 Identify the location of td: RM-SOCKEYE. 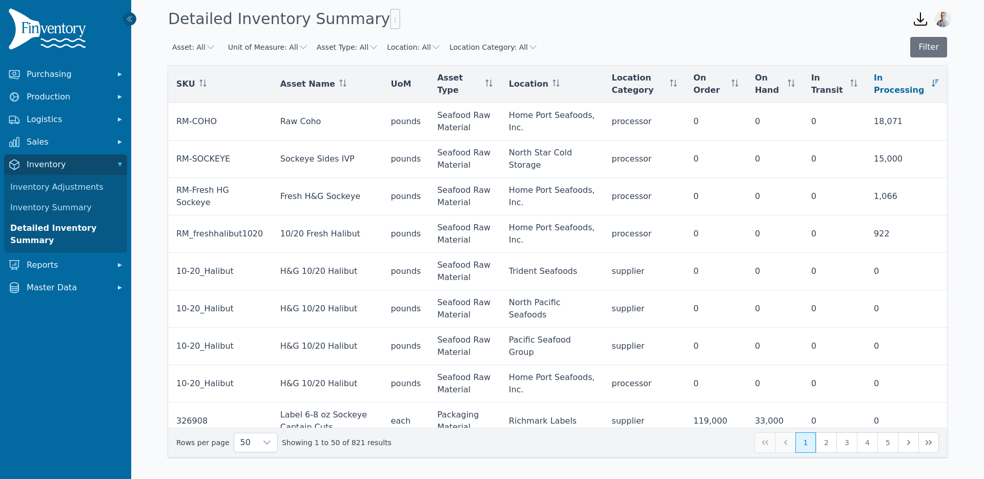
(220, 159).